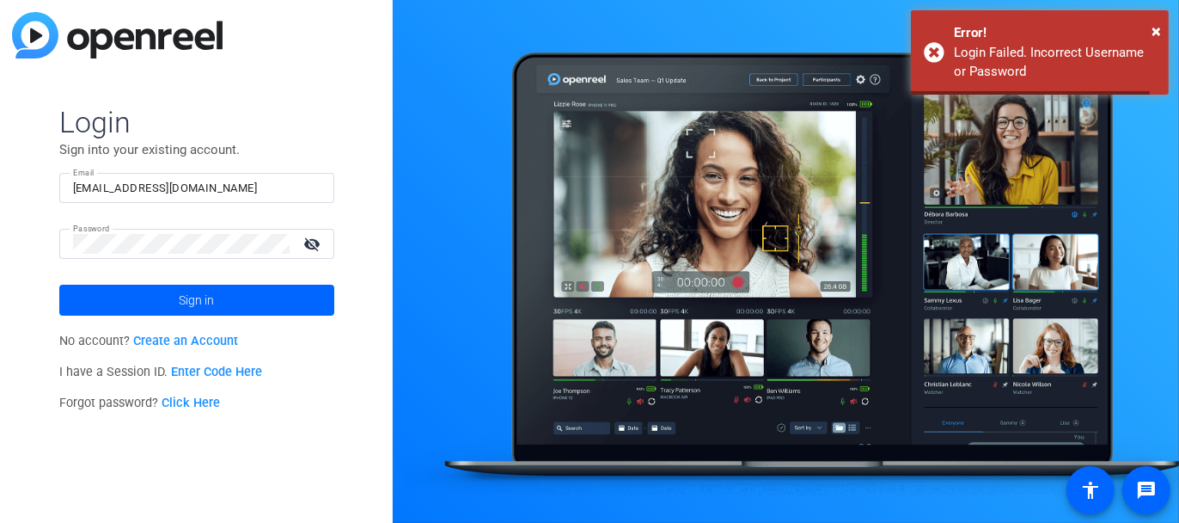  Describe the element at coordinates (149, 340) in the screenshot. I see `span: No account?` at that location.